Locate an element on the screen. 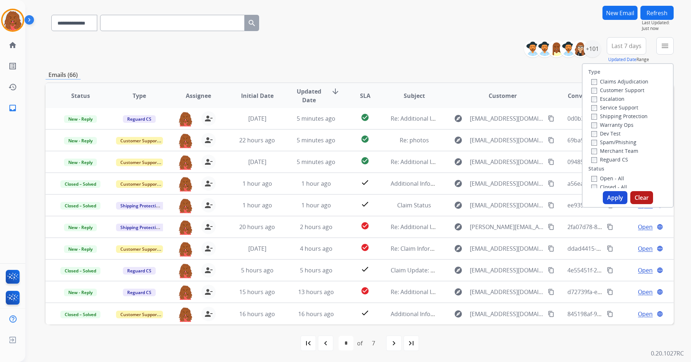  span: Initial Date is located at coordinates (257, 96).